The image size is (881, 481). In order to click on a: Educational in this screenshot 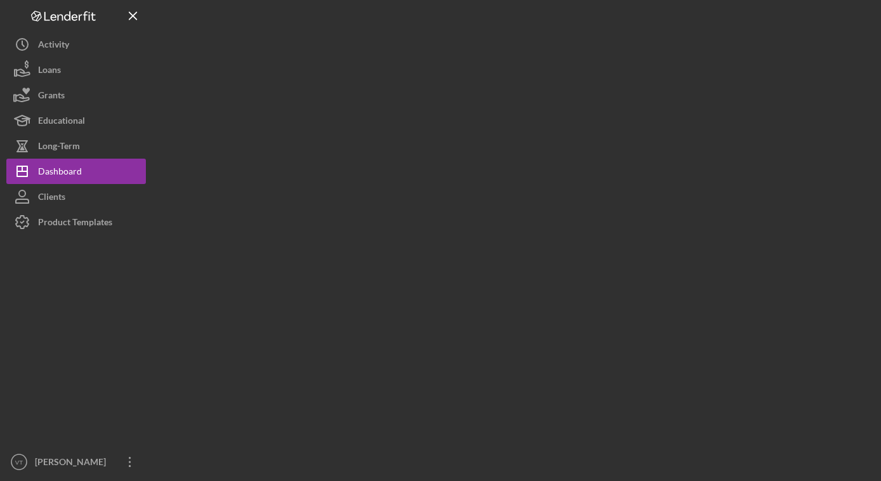, I will do `click(76, 121)`.